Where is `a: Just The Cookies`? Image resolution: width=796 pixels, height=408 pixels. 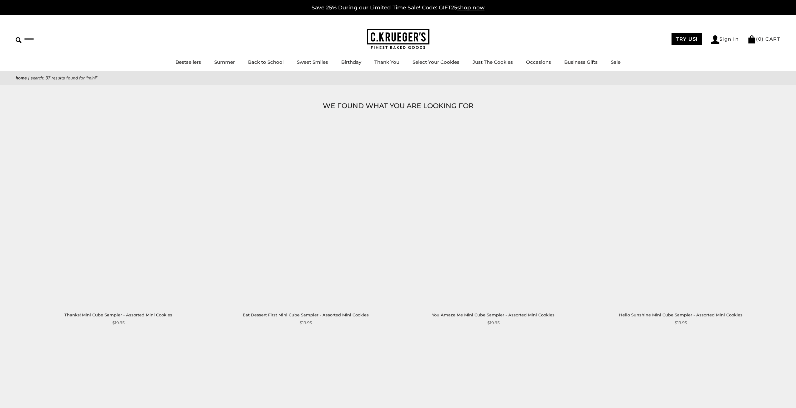 a: Just The Cookies is located at coordinates (492, 62).